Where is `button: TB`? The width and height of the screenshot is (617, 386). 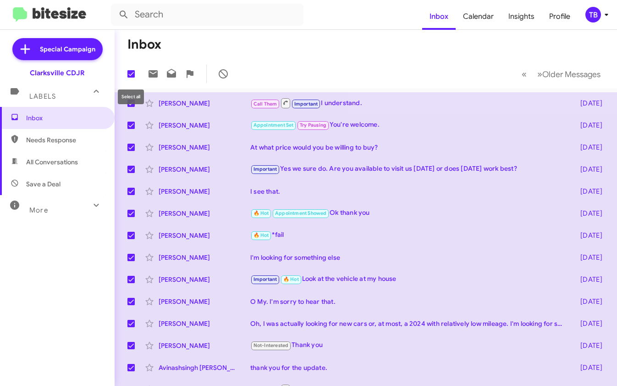
button: TB is located at coordinates (593, 15).